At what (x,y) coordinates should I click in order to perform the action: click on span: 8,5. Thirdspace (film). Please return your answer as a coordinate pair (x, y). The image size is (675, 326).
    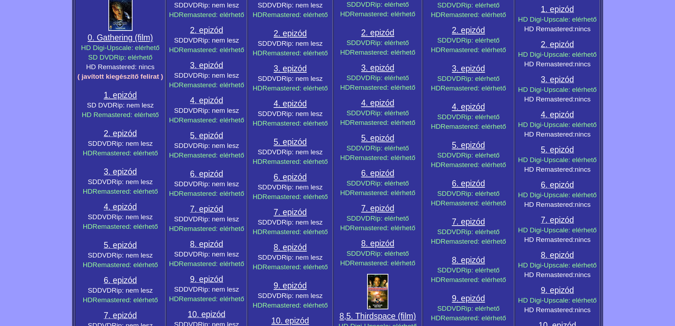
    Looking at the image, I should click on (378, 316).